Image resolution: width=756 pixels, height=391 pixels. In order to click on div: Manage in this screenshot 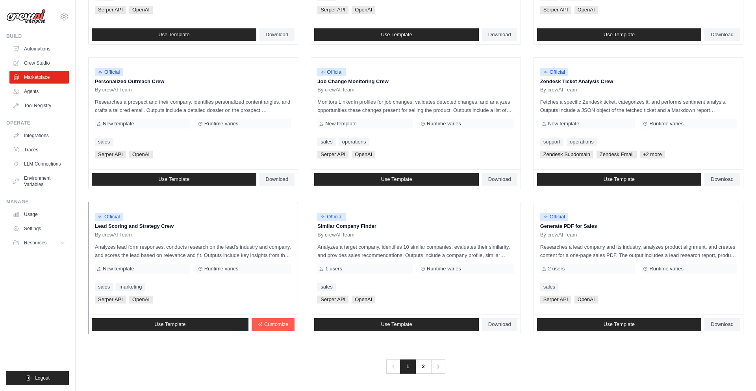, I will do `click(37, 202)`.